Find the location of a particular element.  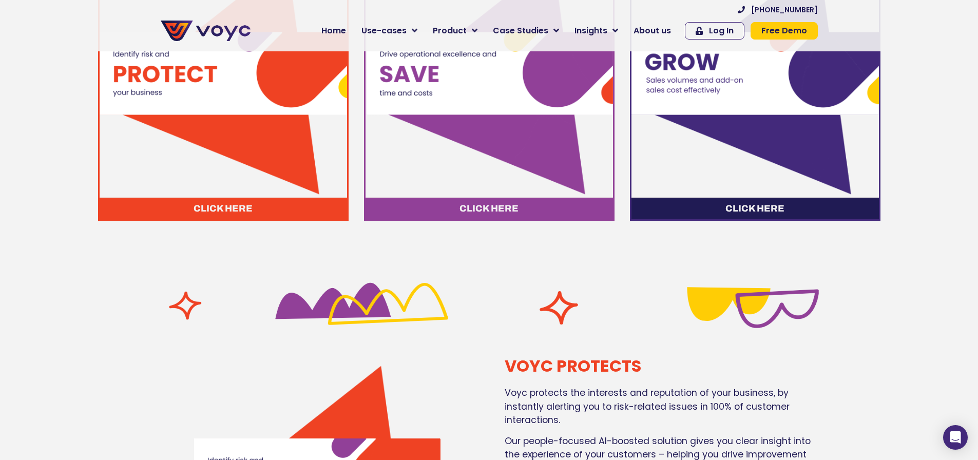

a: Home is located at coordinates (334, 31).